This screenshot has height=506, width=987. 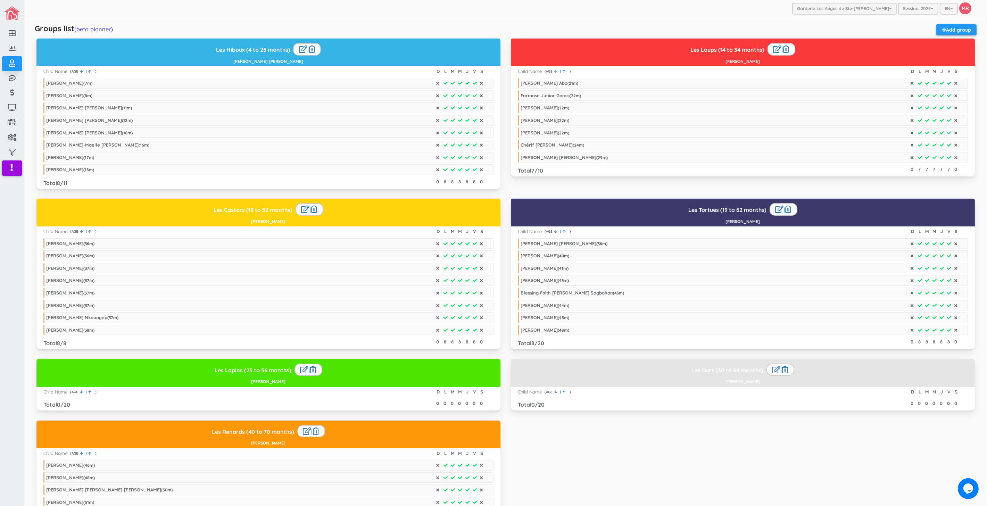 What do you see at coordinates (268, 209) in the screenshot?
I see `h3: Les Castors (18 to 52 months)` at bounding box center [268, 209].